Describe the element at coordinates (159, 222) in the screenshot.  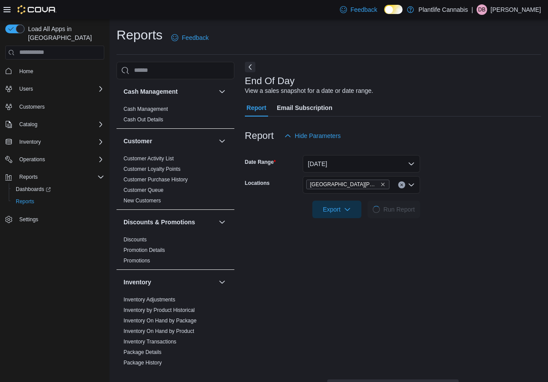
I see `h3: Discounts & Promotions` at that location.